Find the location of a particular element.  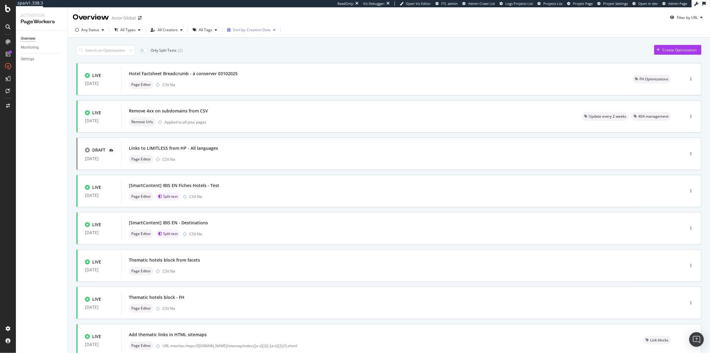

button: All Creators is located at coordinates (166, 30).